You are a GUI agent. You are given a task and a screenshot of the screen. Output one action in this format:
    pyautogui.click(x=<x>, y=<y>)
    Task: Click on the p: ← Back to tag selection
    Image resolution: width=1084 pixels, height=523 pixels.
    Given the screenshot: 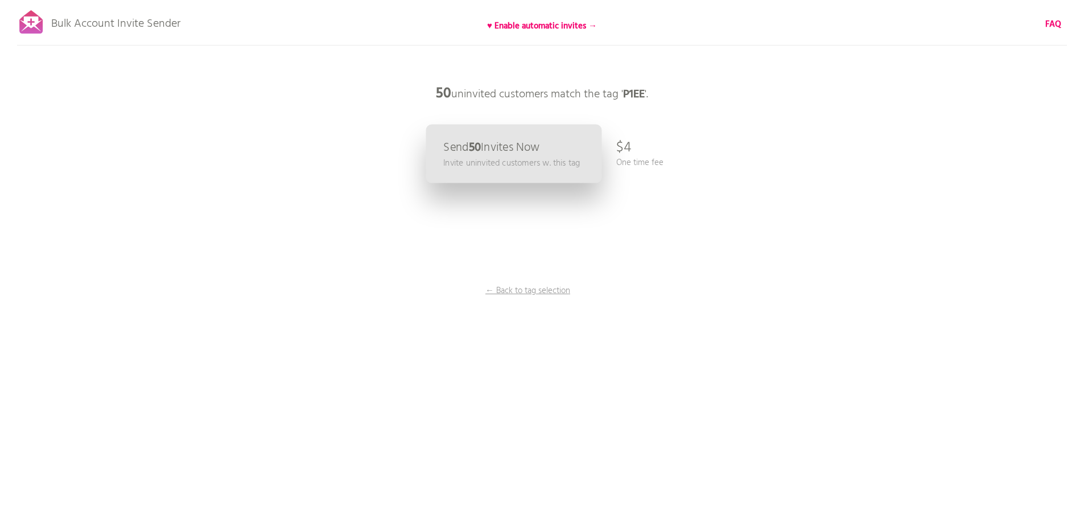 What is the action you would take?
    pyautogui.click(x=528, y=291)
    